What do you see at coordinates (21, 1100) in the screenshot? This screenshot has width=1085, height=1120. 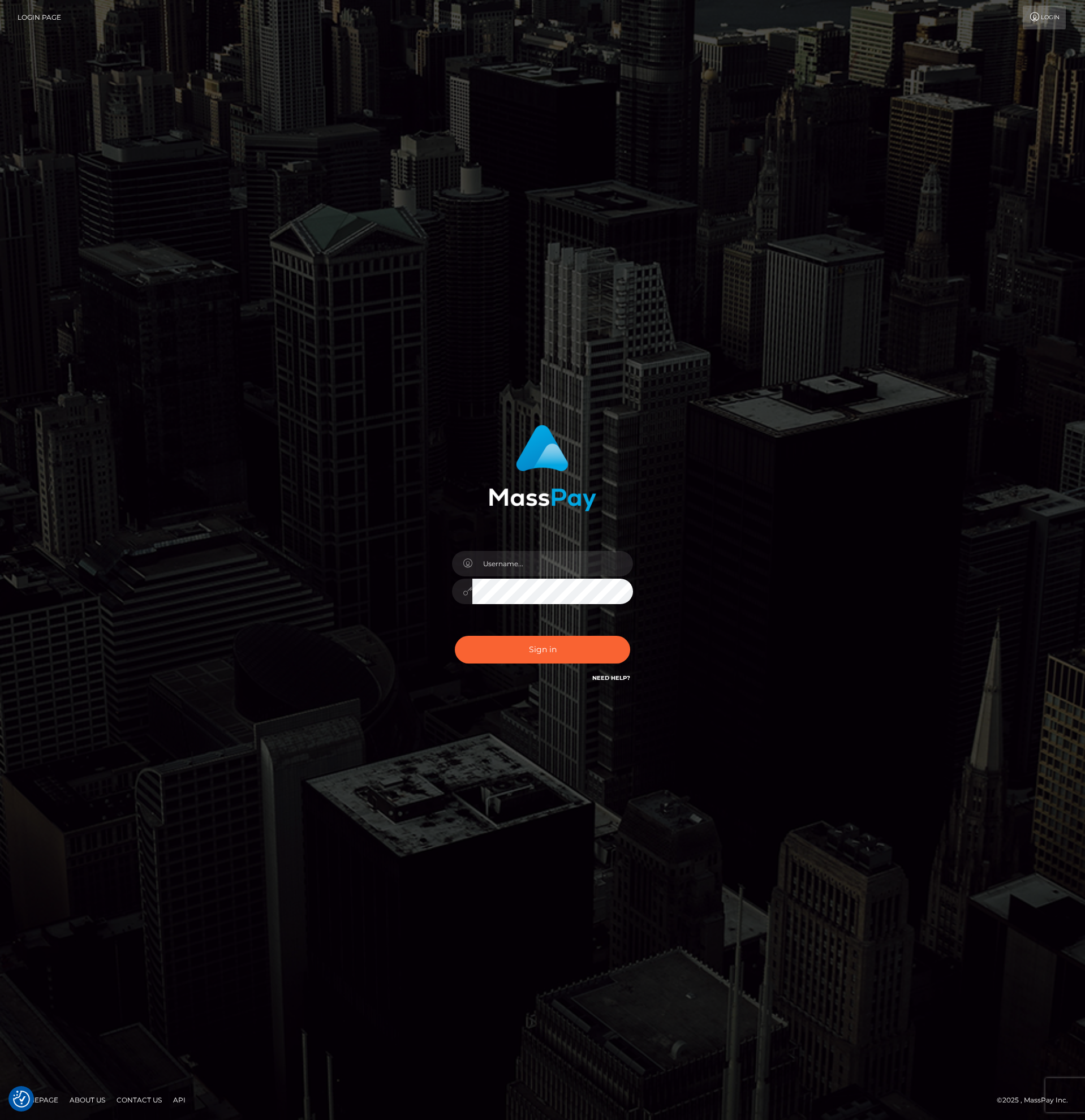 I see `img: Revisit consent button` at bounding box center [21, 1100].